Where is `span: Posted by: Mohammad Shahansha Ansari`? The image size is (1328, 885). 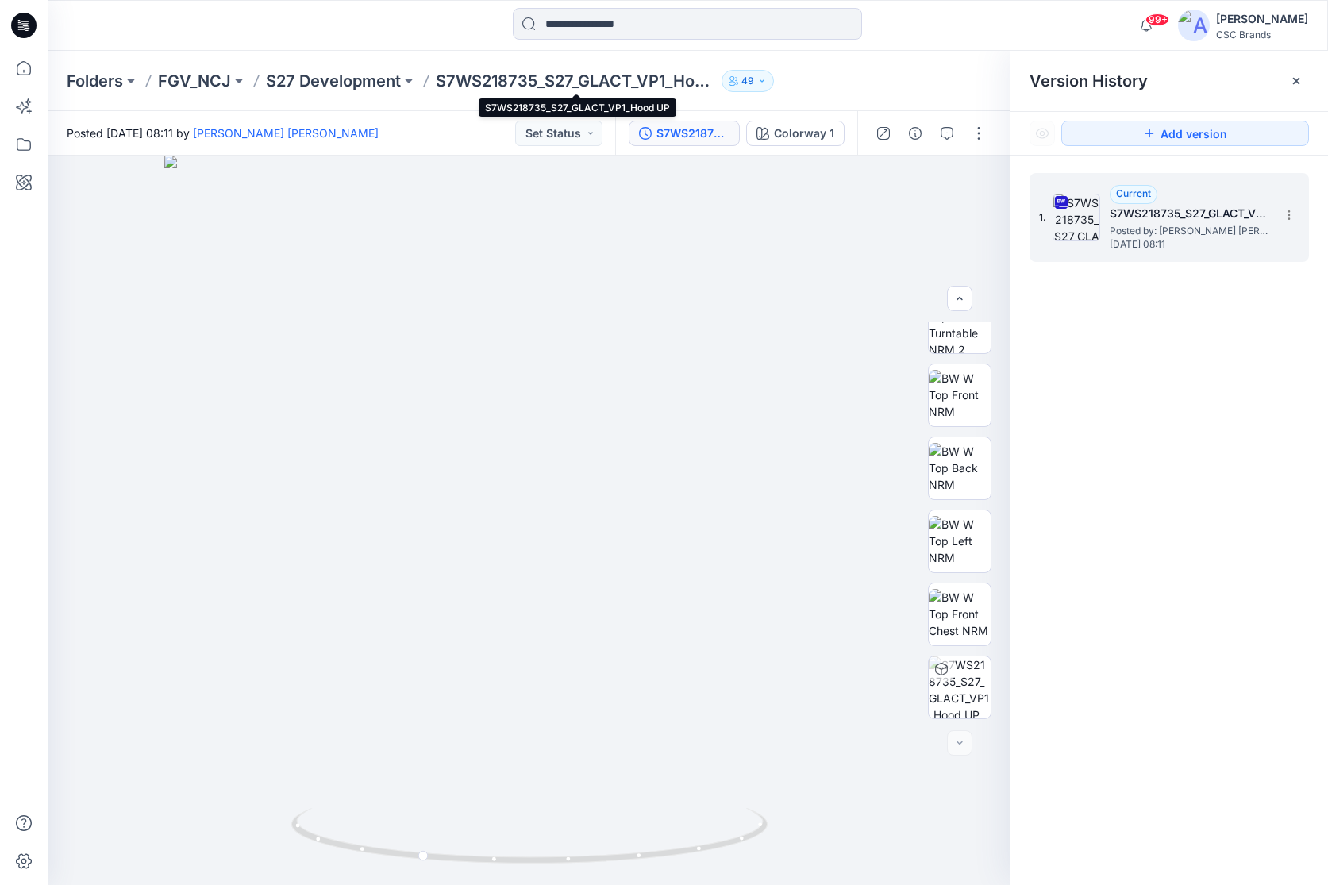 span: Posted by: Mohammad Shahansha Ansari is located at coordinates (1189, 231).